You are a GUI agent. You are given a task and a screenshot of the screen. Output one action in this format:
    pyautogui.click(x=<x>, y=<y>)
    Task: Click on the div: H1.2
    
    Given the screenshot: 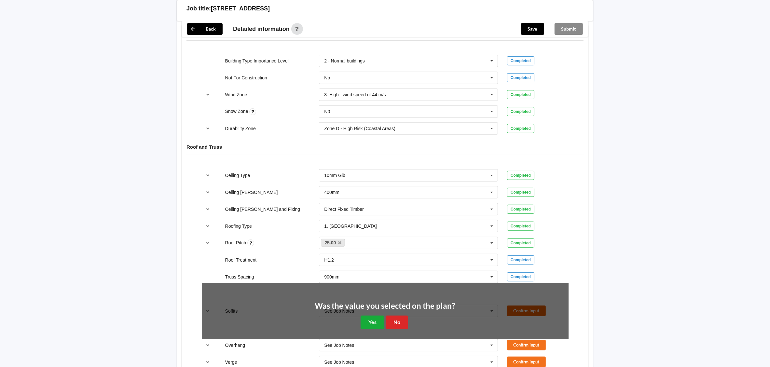 What is the action you would take?
    pyautogui.click(x=329, y=260)
    